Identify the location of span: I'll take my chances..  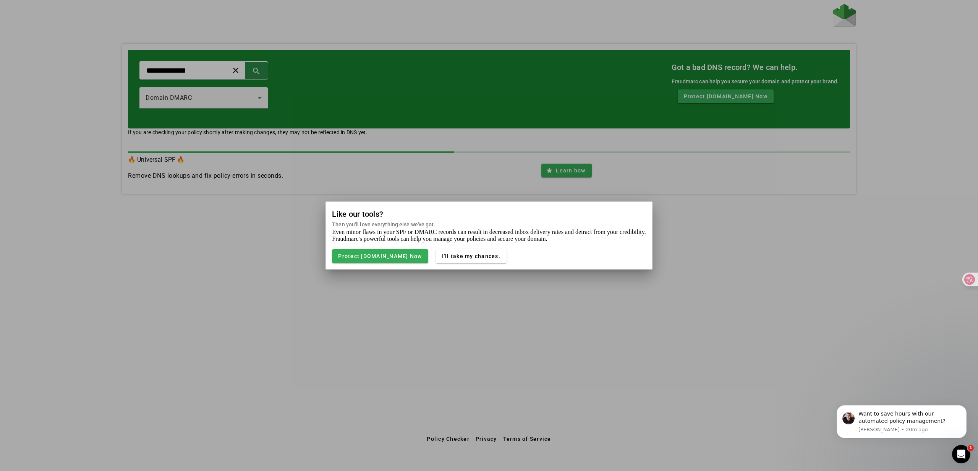
(471, 256).